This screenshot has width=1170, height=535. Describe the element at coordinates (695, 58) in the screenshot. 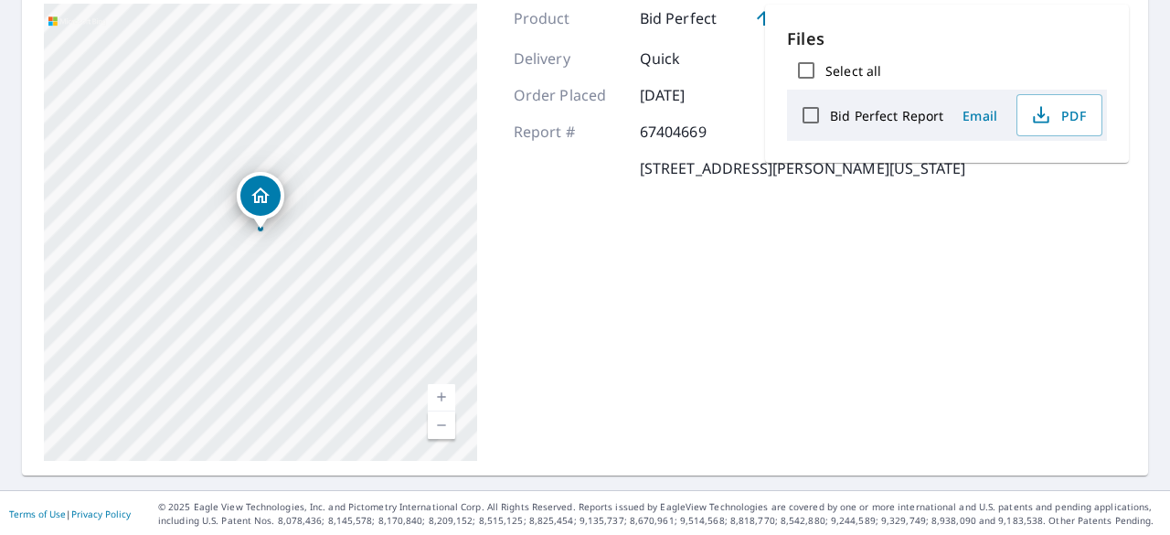

I see `p: Quick` at that location.